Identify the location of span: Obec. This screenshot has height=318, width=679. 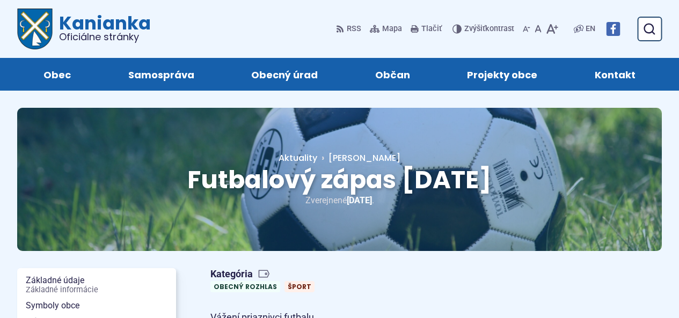
(57, 74).